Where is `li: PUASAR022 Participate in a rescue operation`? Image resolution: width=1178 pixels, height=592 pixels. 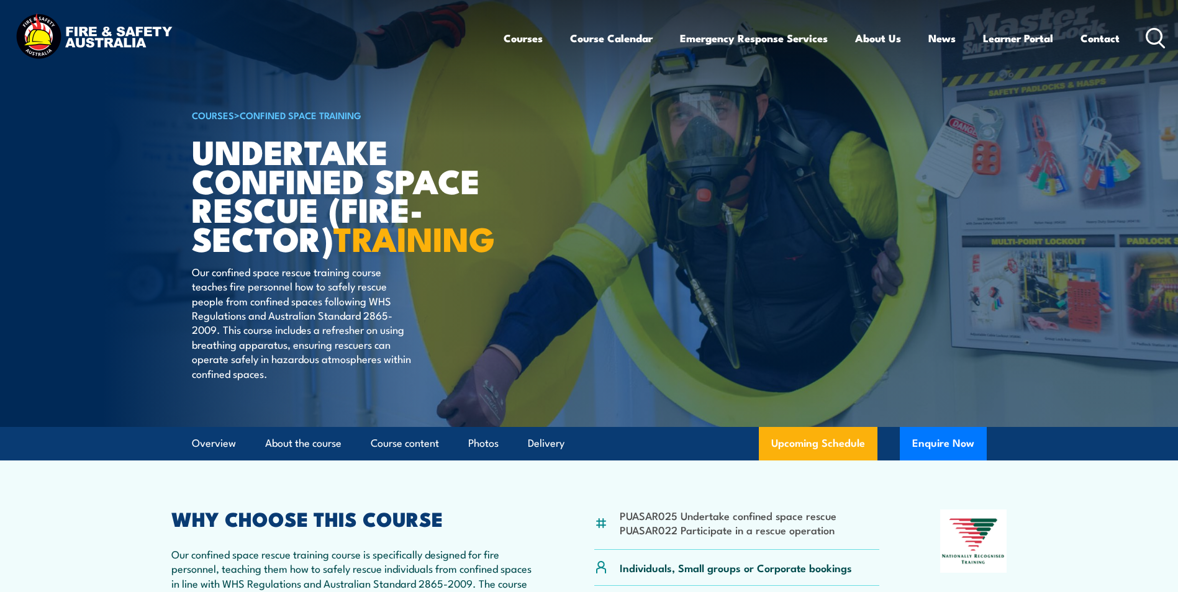 li: PUASAR022 Participate in a rescue operation is located at coordinates (728, 530).